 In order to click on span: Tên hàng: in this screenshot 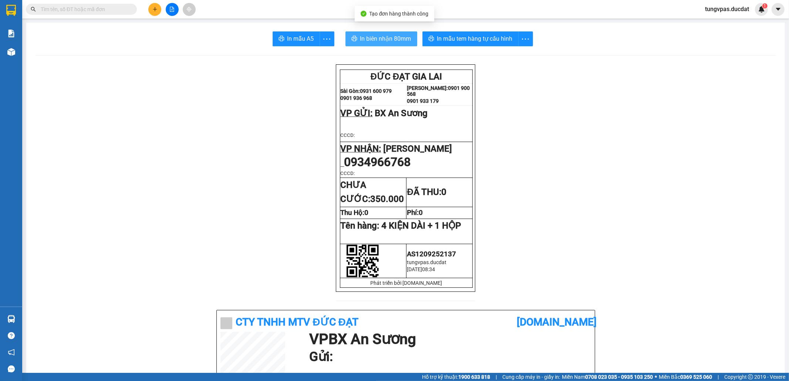, I will do `click(401, 226)`.